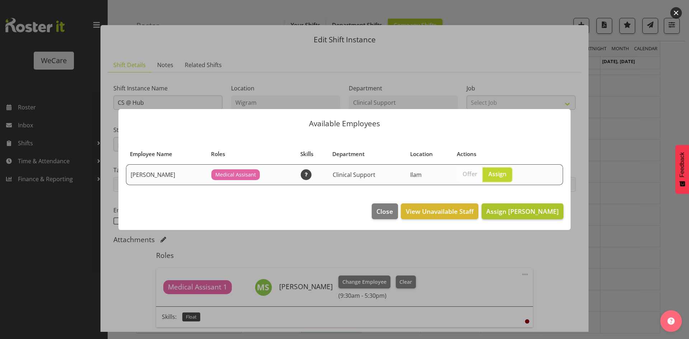 The height and width of the screenshot is (339, 689). I want to click on span: Location, so click(421, 154).